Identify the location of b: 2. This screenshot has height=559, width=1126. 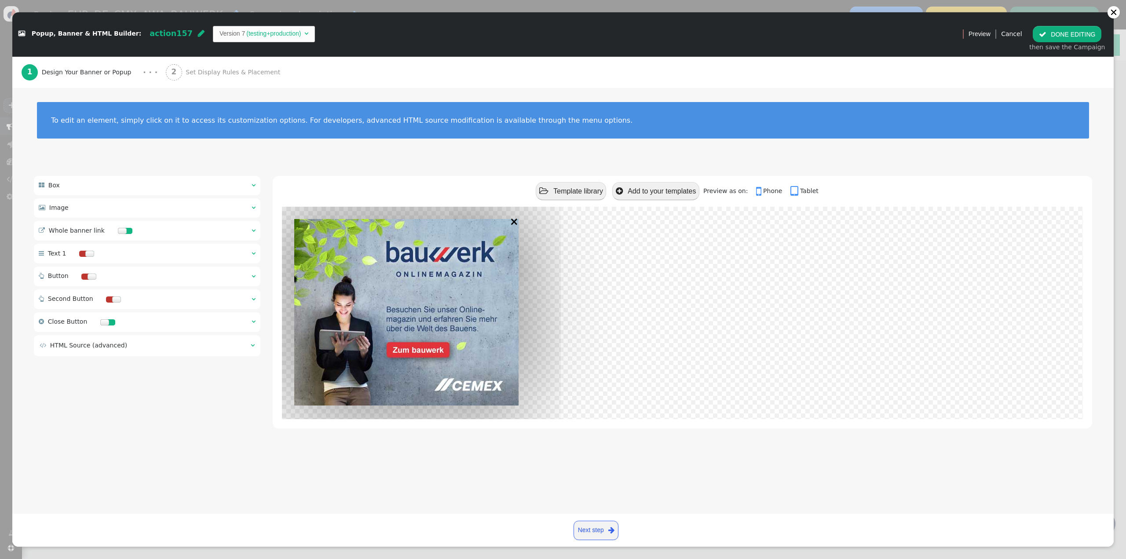
(174, 72).